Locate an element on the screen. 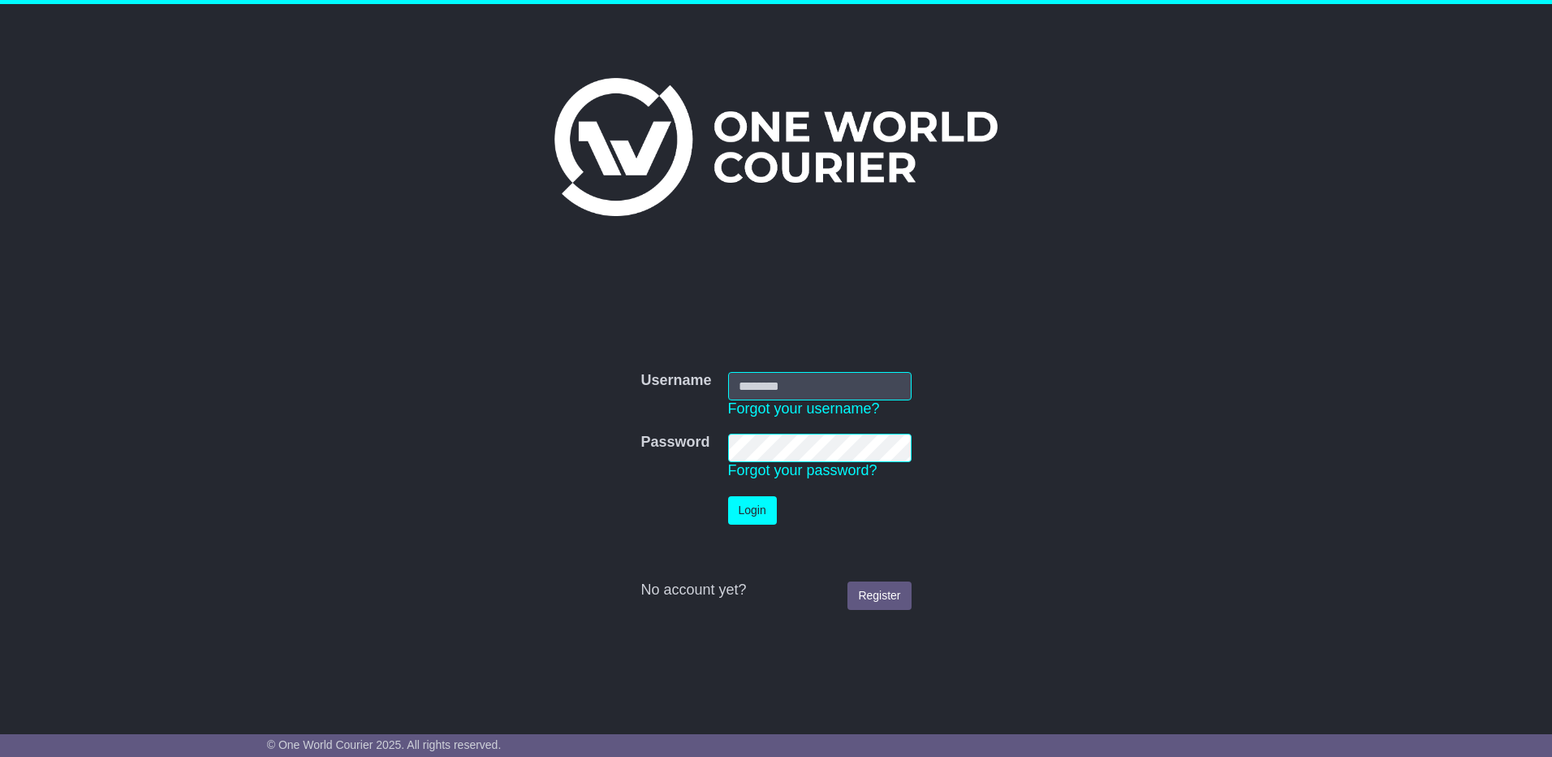  label: Username is located at coordinates (675, 381).